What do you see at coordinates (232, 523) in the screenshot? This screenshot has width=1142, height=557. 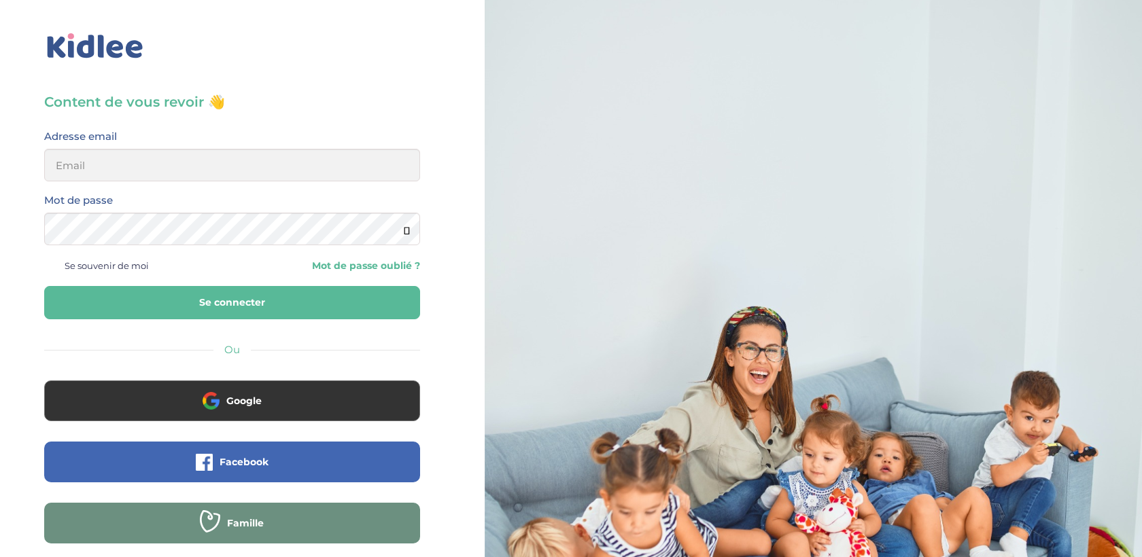 I see `button: Famille` at bounding box center [232, 523].